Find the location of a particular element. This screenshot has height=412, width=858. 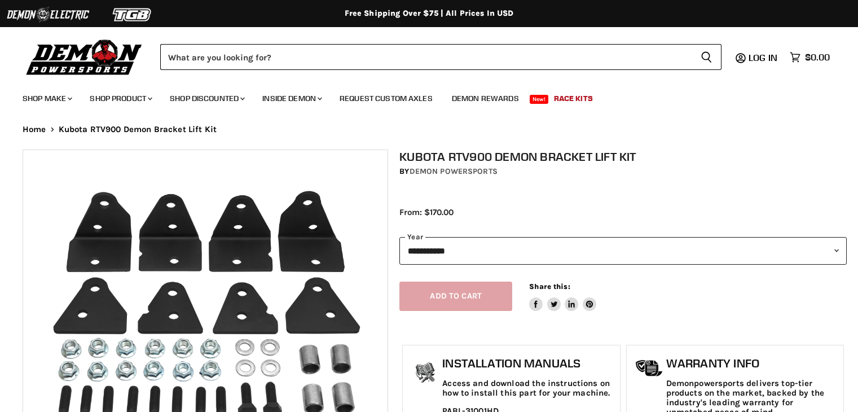

button: Search is located at coordinates (706, 57).